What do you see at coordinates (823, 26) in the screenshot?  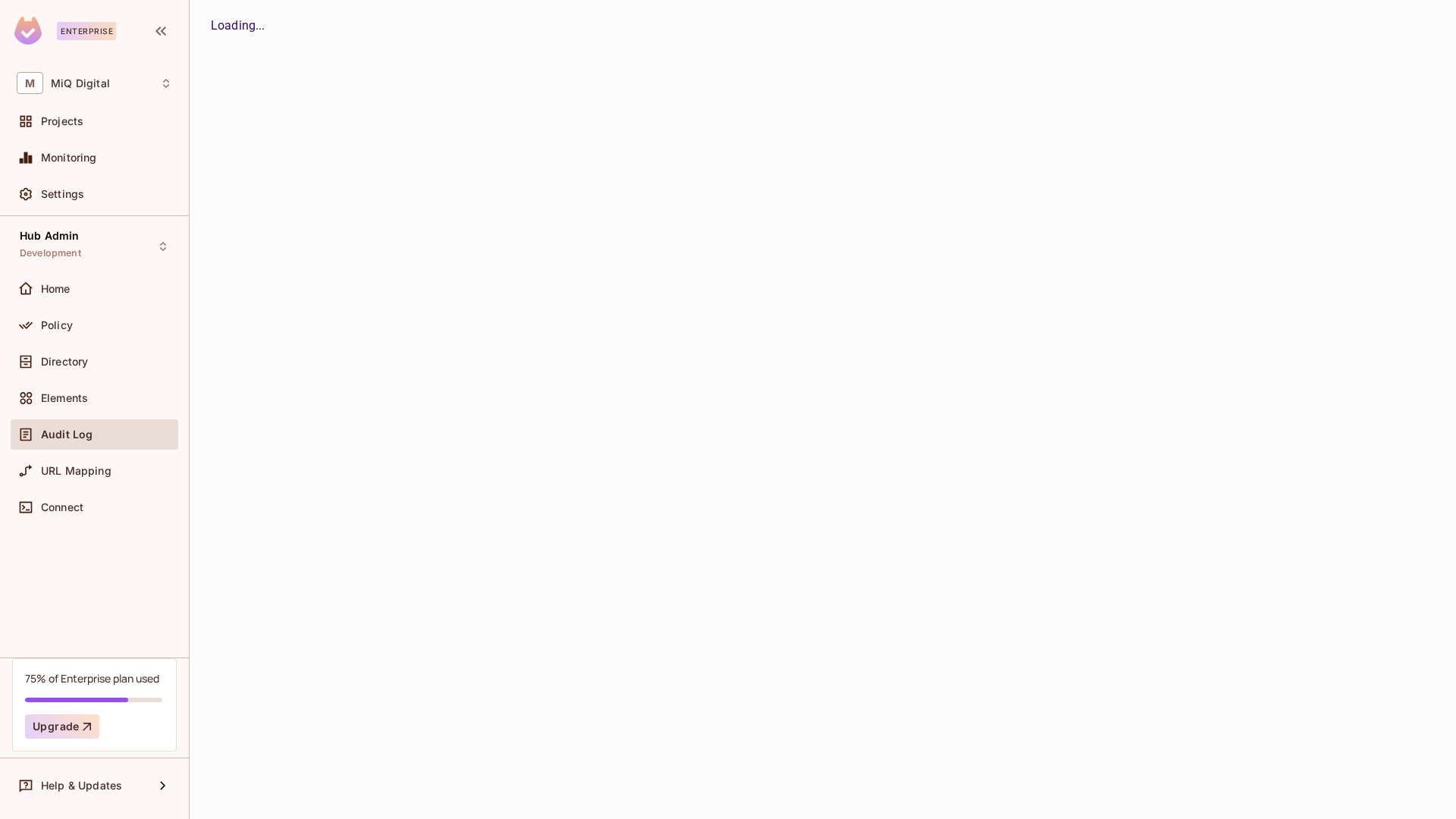 I see `div: Loading...` at bounding box center [823, 26].